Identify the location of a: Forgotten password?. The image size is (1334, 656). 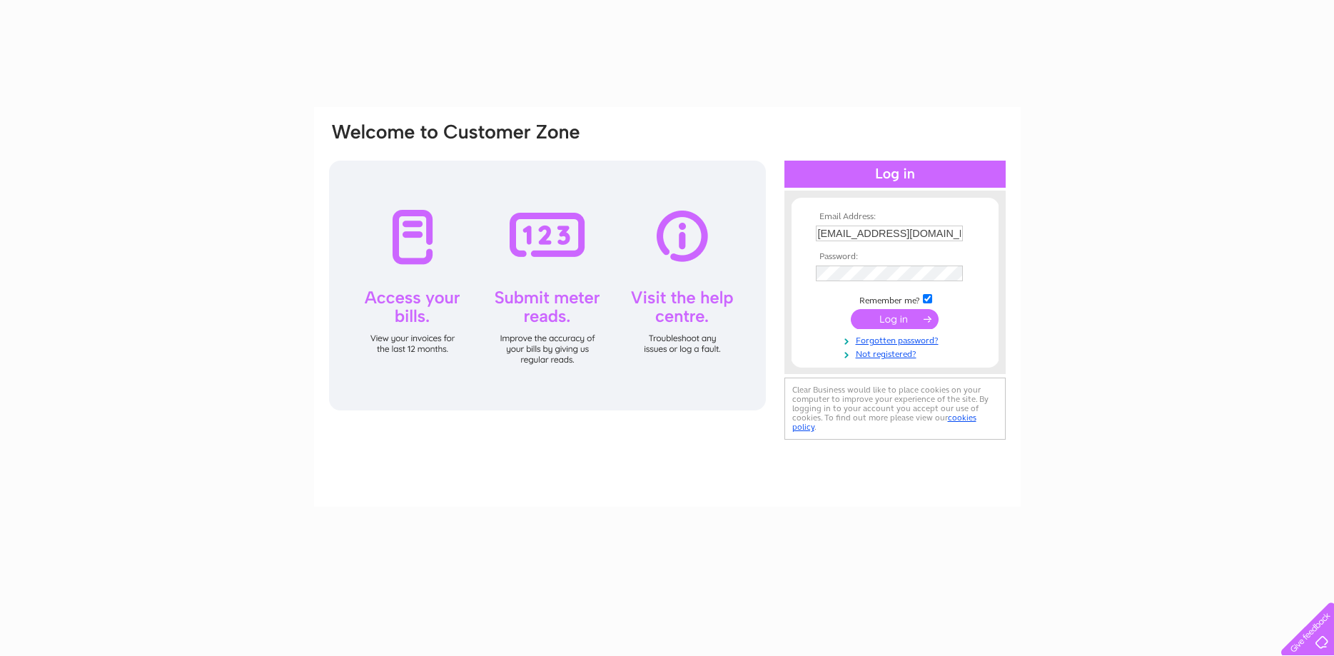
(897, 339).